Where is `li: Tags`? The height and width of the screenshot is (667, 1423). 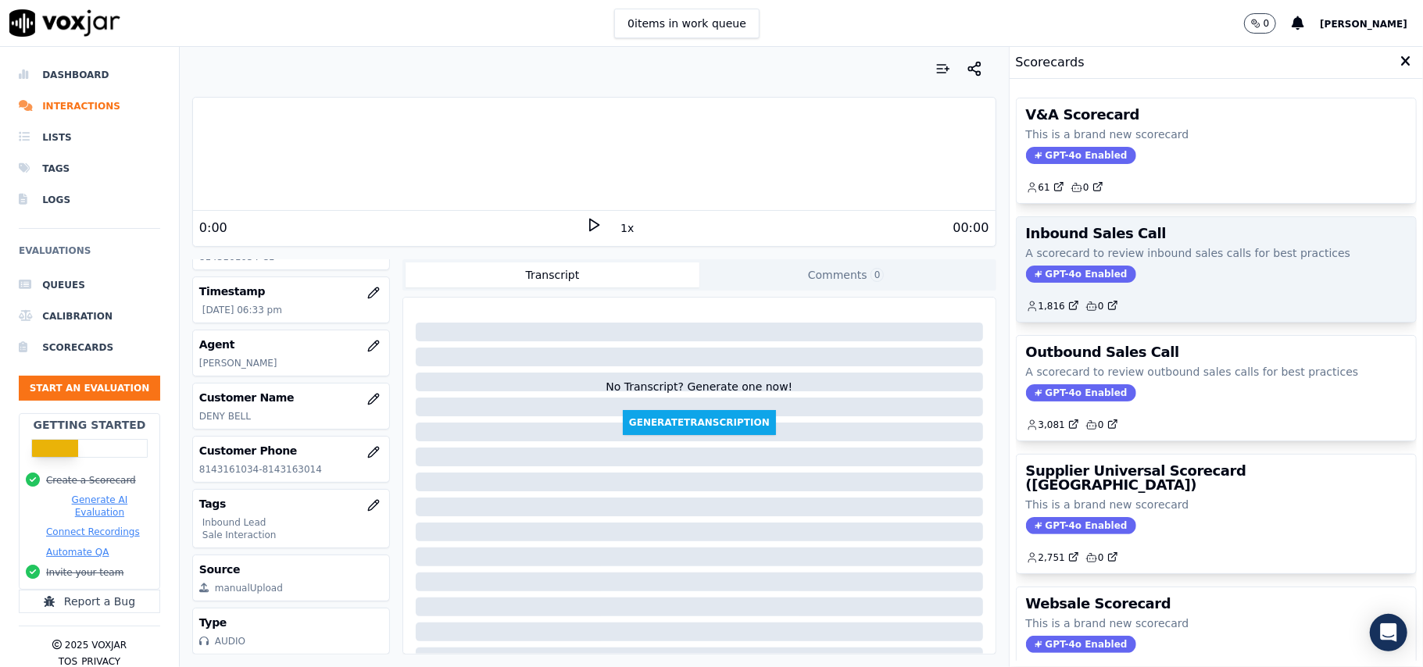 li: Tags is located at coordinates (89, 169).